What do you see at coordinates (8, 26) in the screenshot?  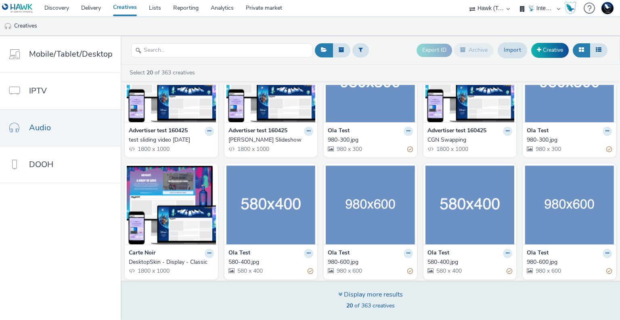 I see `img: audio` at bounding box center [8, 26].